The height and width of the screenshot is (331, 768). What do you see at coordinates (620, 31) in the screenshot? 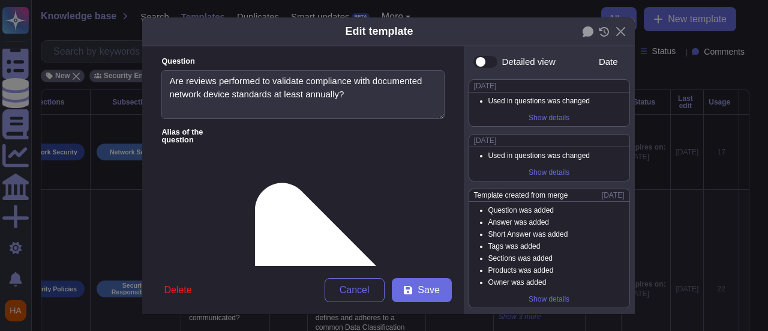
I see `button: Close` at bounding box center [620, 31].